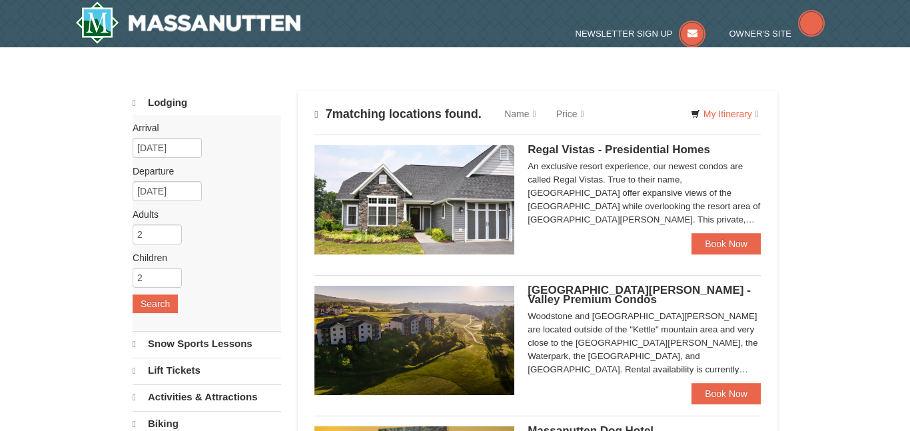  What do you see at coordinates (188, 23) in the screenshot?
I see `img: Massanutten Resort Logo` at bounding box center [188, 23].